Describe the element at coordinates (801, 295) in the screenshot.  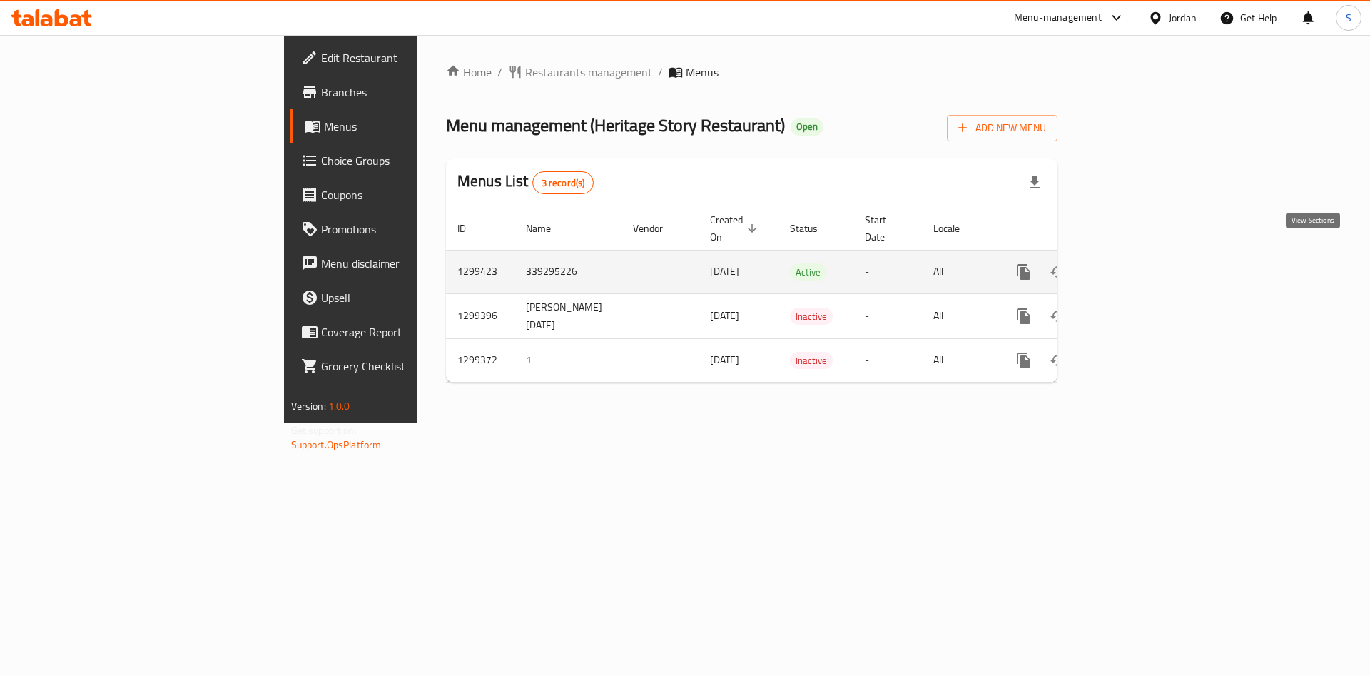
I see `table: enhanced table` at that location.